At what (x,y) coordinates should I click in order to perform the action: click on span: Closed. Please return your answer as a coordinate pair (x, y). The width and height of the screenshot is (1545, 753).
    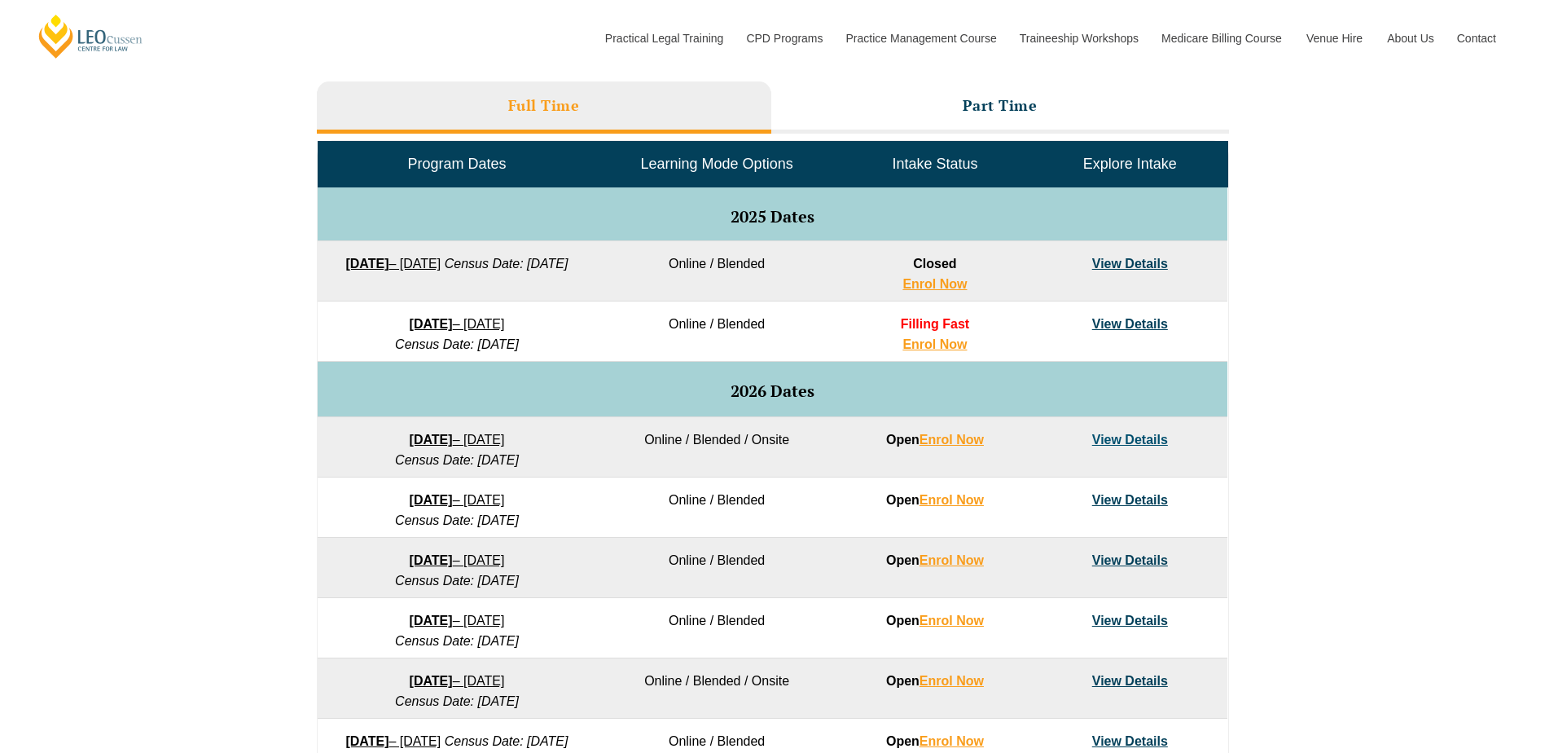
    Looking at the image, I should click on (934, 263).